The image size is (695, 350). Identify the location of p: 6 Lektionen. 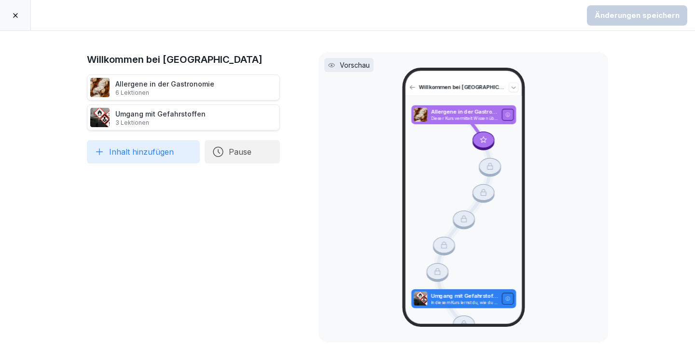
(165, 93).